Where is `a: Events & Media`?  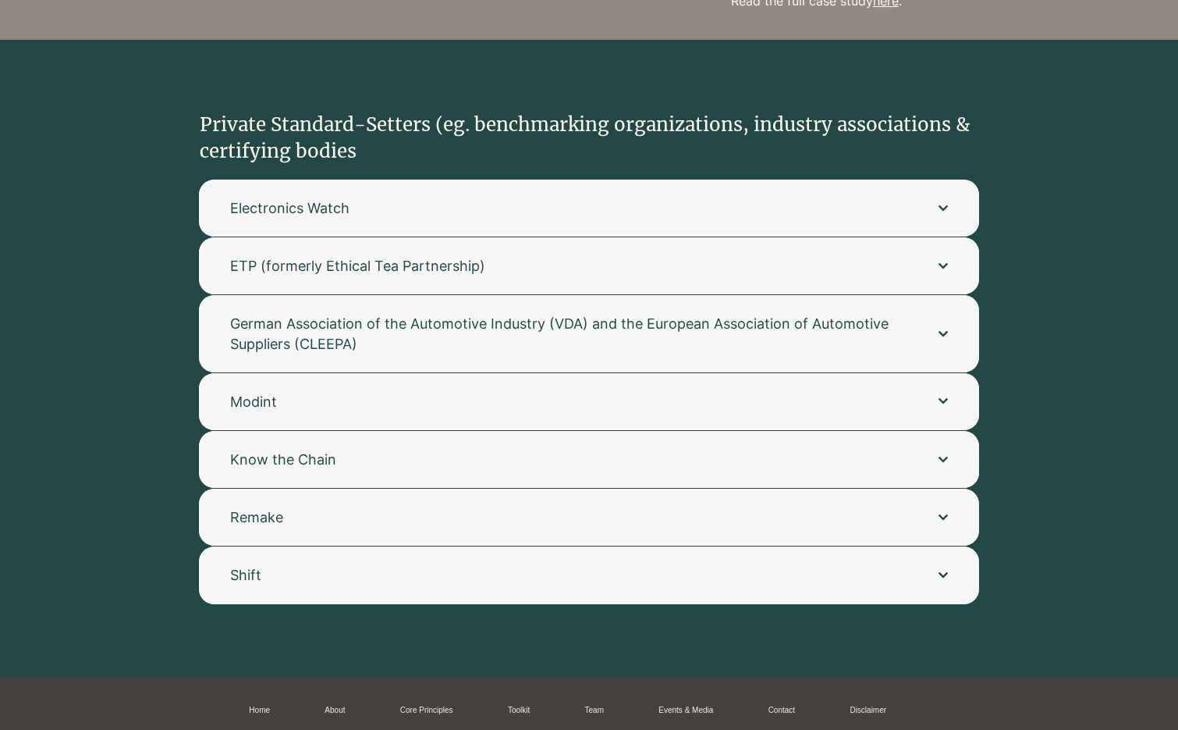
a: Events & Media is located at coordinates (686, 710).